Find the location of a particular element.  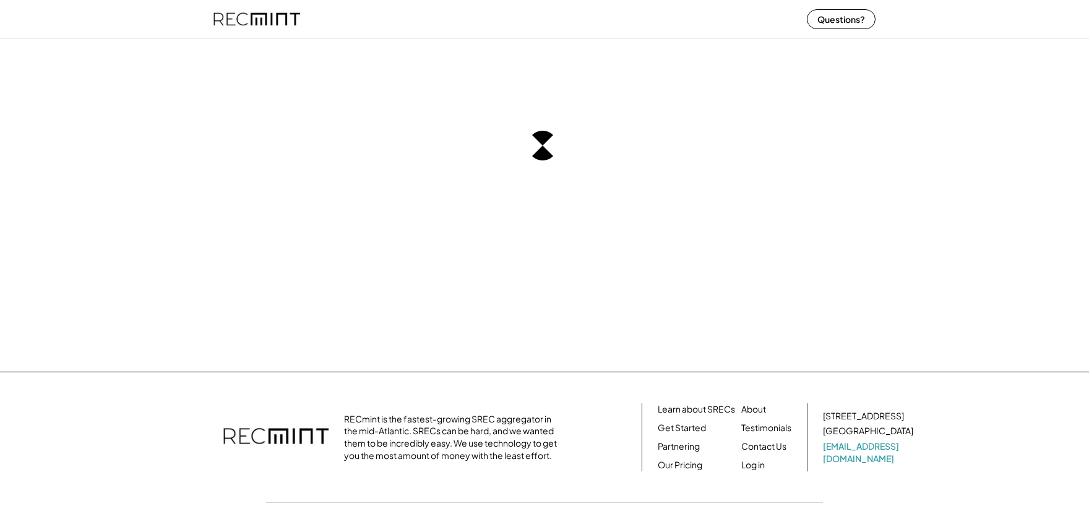

a: Partnering is located at coordinates (679, 446).